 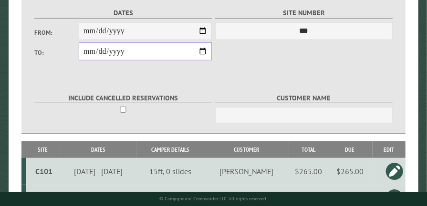 I want to click on th: Edit, so click(x=388, y=150).